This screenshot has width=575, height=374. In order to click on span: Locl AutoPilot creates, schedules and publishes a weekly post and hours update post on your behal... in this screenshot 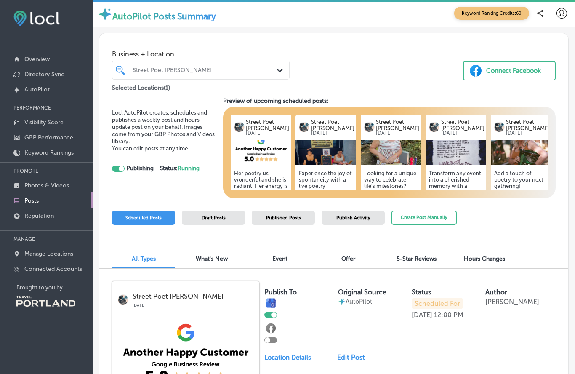, I will do `click(163, 127)`.